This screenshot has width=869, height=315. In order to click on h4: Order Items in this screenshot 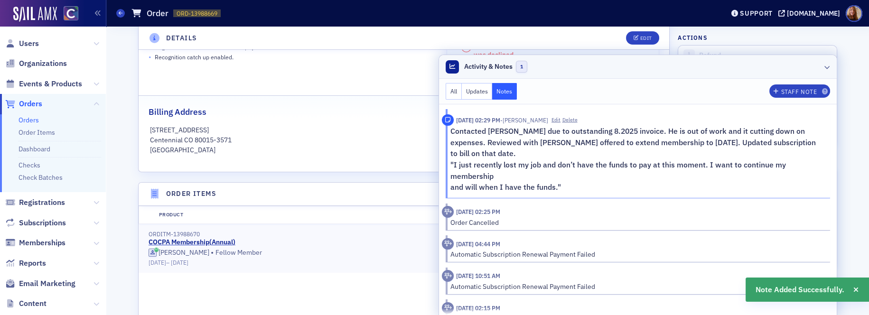, I will do `click(191, 194)`.